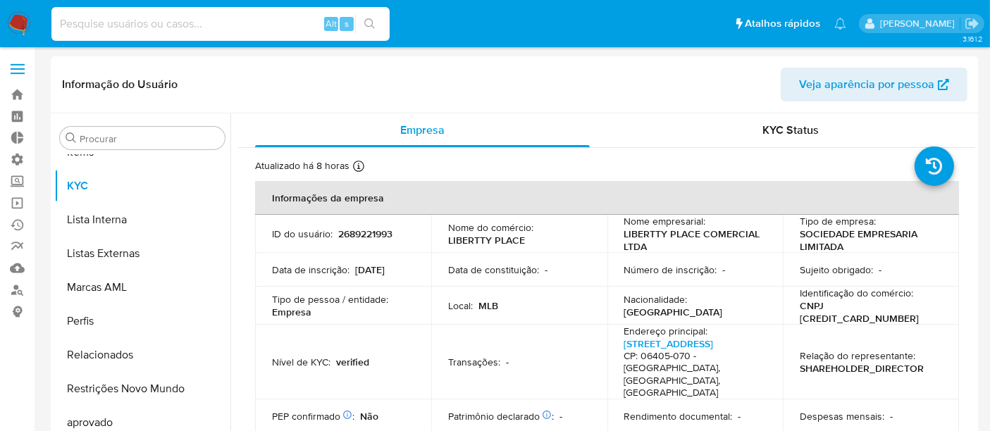  I want to click on th: Informações da empresa, so click(607, 198).